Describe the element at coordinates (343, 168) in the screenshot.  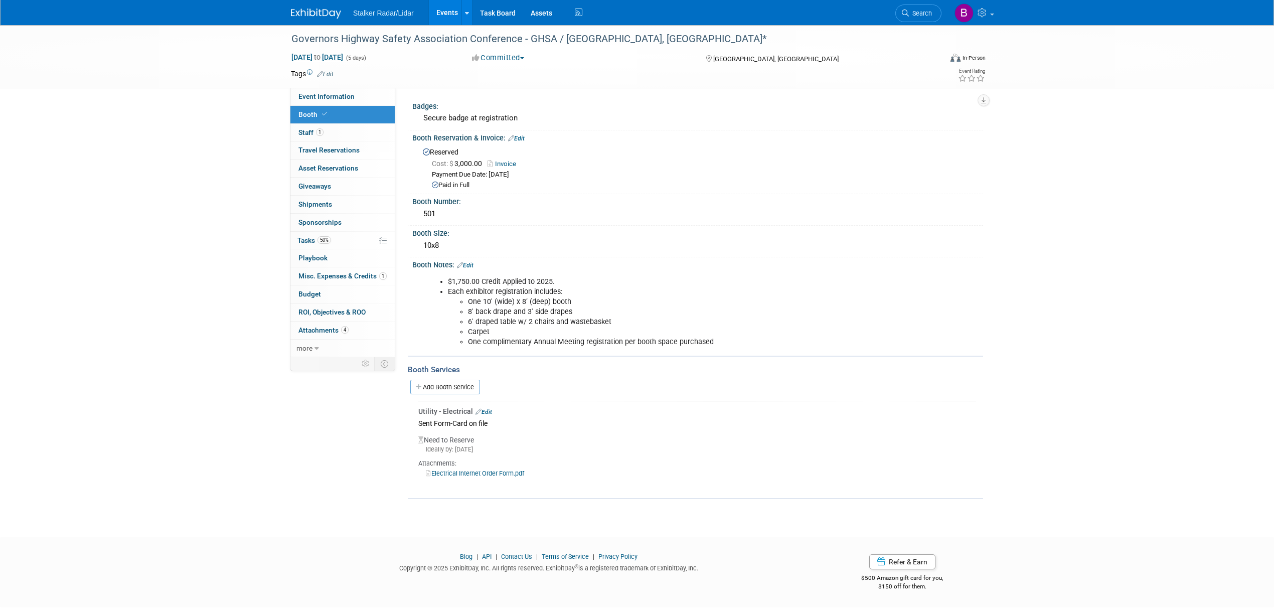
I see `a: Asset Reservations` at that location.